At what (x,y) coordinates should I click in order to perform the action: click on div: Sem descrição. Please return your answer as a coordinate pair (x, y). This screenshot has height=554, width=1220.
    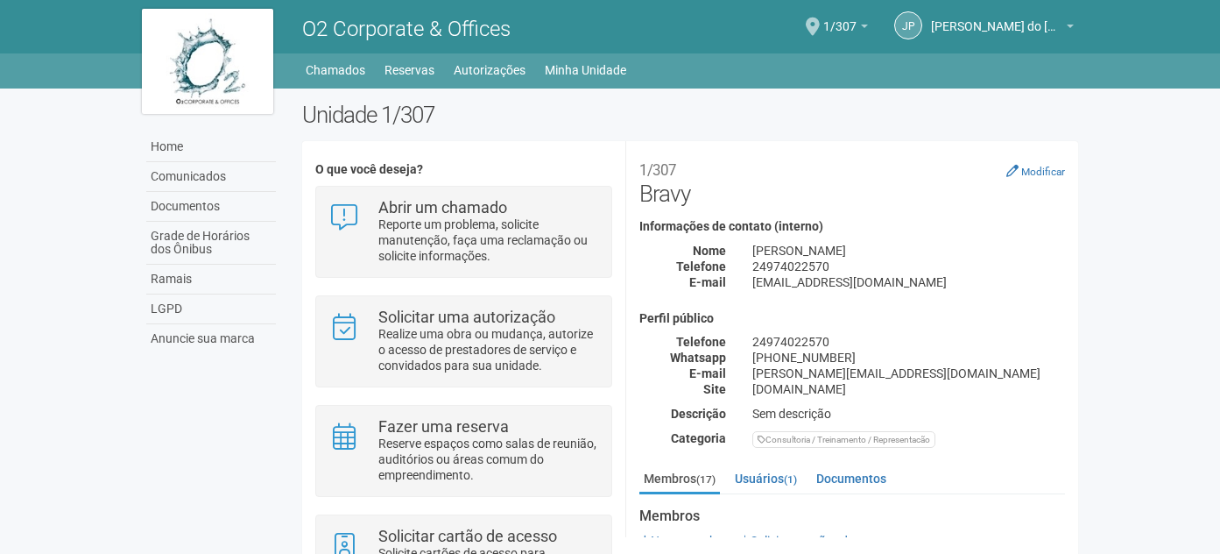
    Looking at the image, I should click on (908, 413).